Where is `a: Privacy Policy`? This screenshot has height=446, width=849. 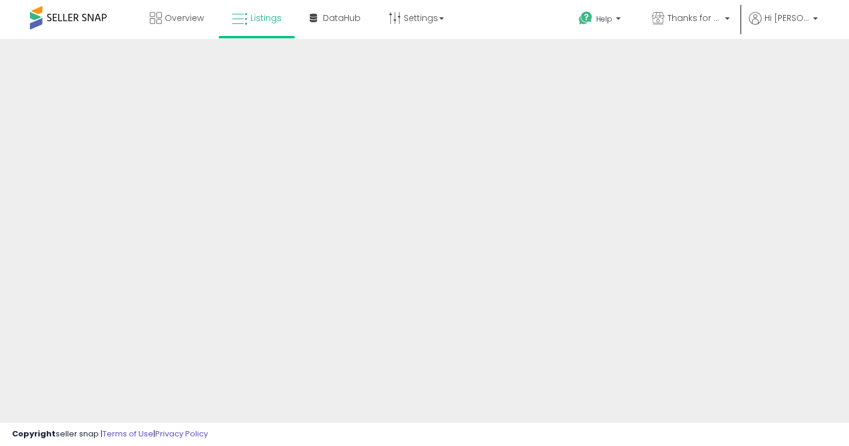
a: Privacy Policy is located at coordinates (181, 433).